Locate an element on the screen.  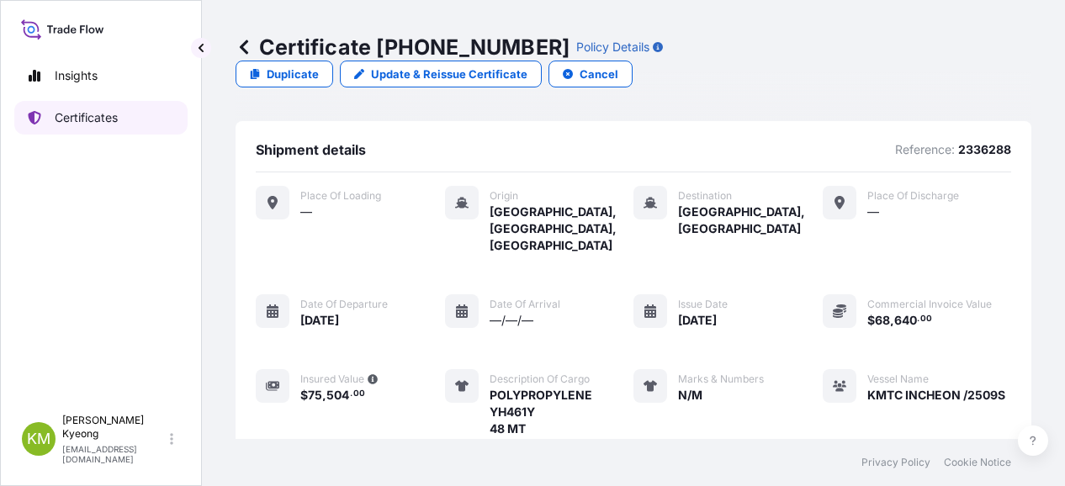
span: Date of departure is located at coordinates (344, 305).